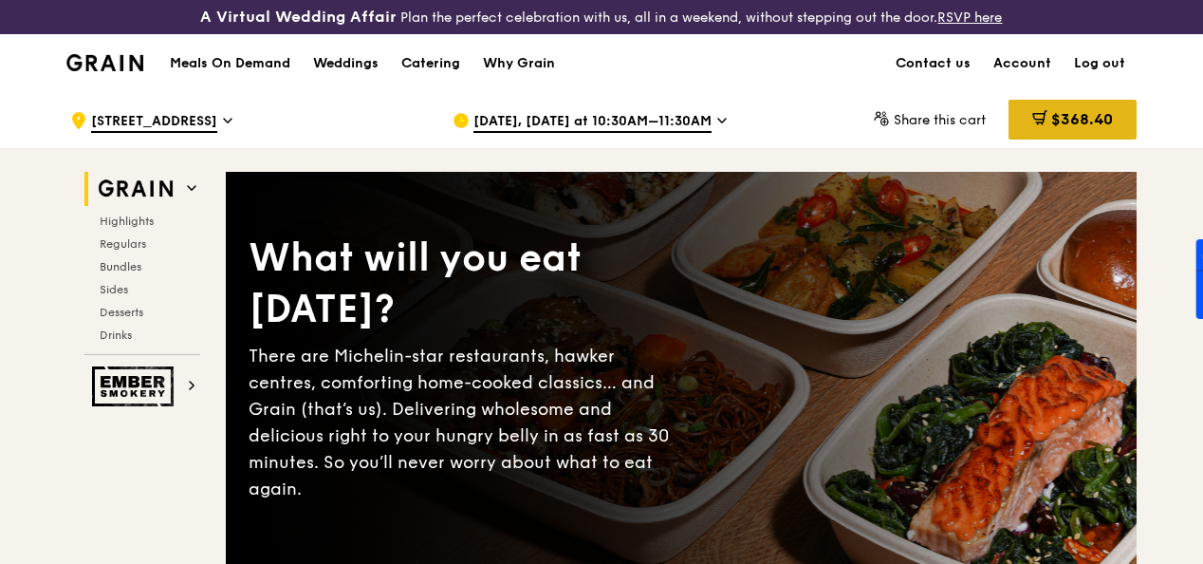  Describe the element at coordinates (345, 64) in the screenshot. I see `a: Weddings` at that location.